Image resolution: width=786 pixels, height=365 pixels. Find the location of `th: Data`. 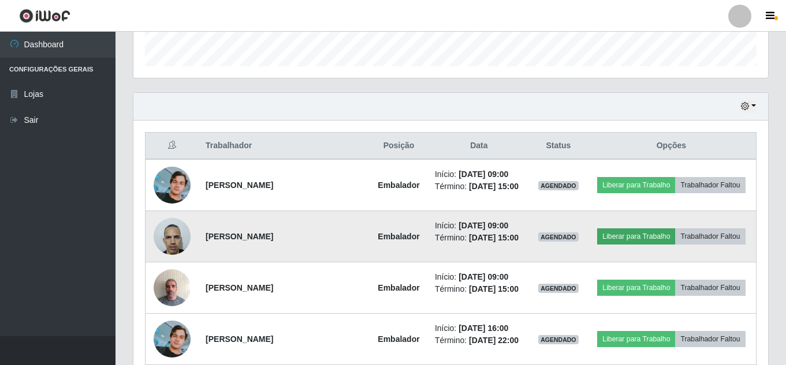

th: Data is located at coordinates (479, 146).